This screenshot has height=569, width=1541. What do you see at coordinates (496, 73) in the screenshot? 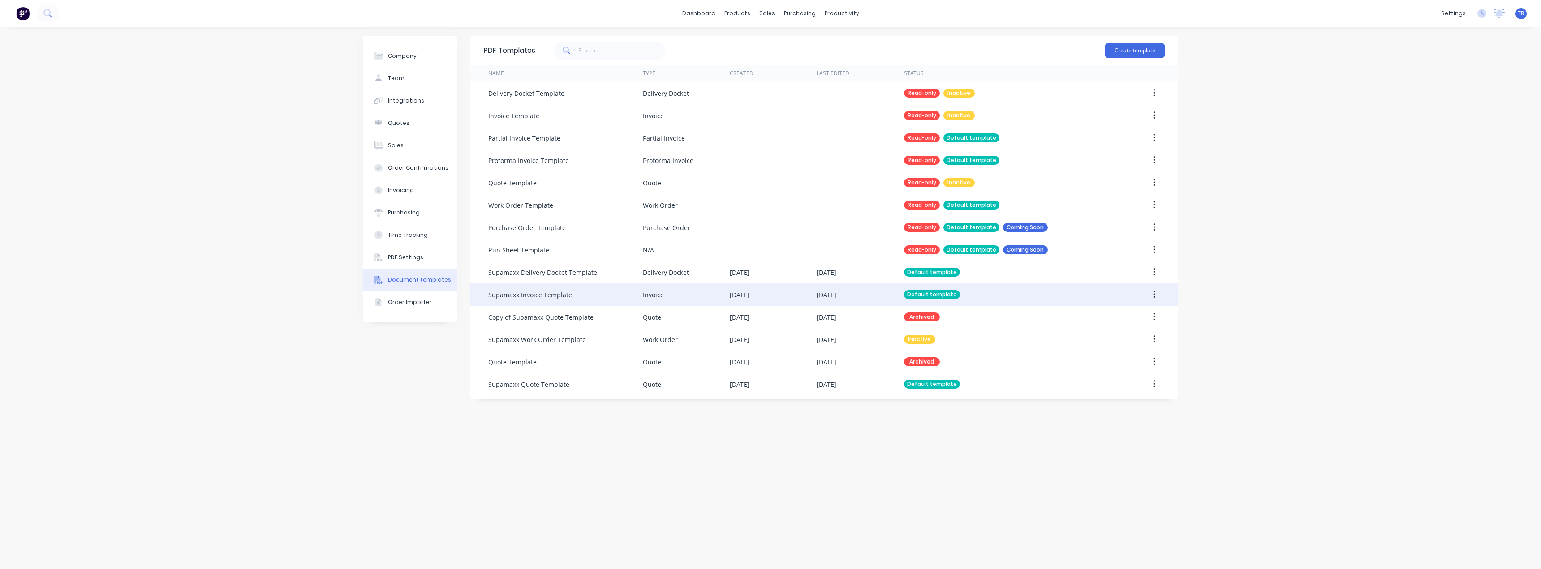
I see `div: Name` at bounding box center [496, 73].